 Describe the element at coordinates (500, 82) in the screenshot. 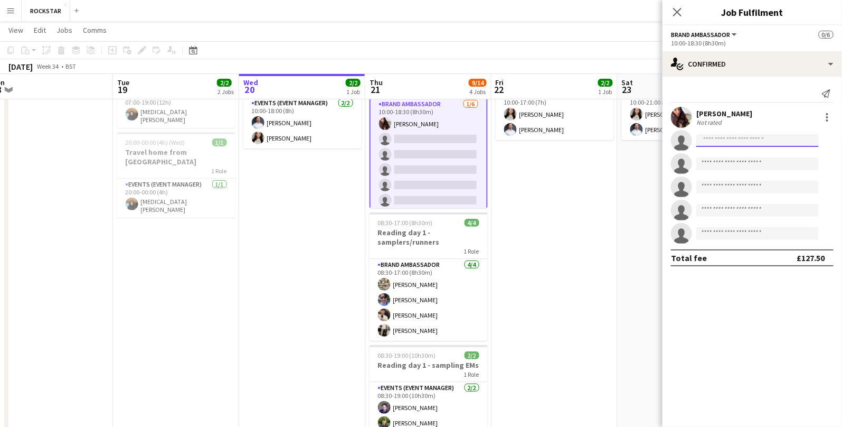

I see `span: Fri` at that location.